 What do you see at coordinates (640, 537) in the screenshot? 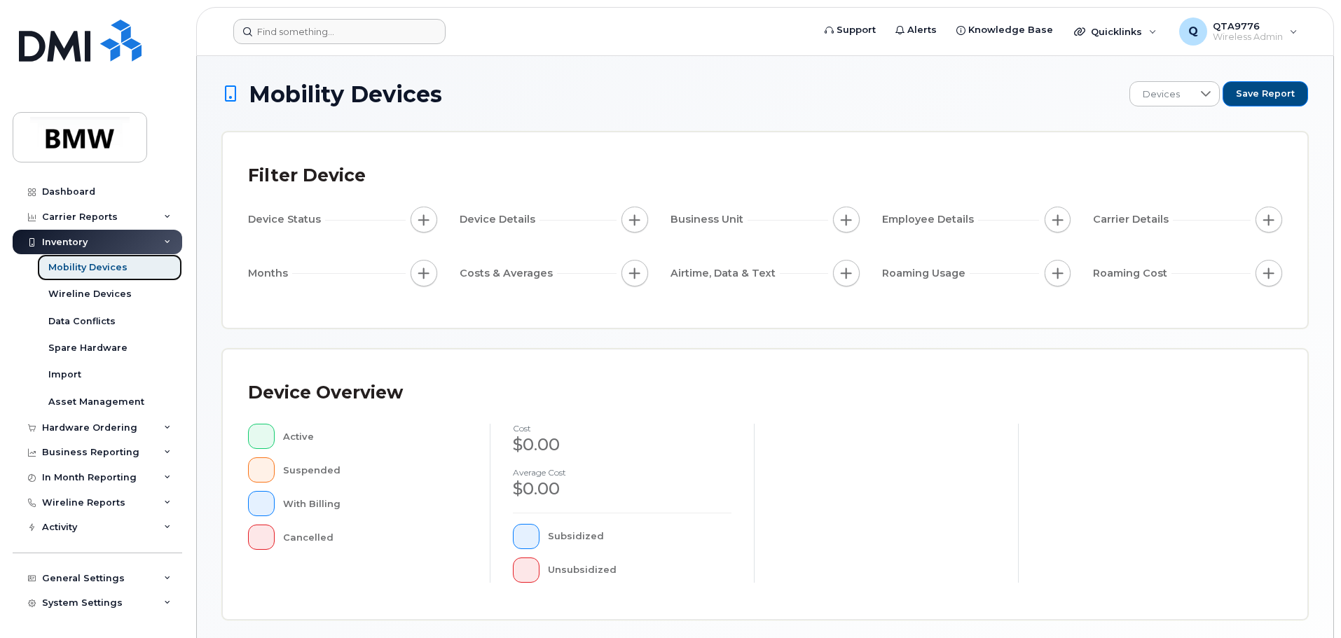
I see `div: Subsidized` at bounding box center [640, 537].